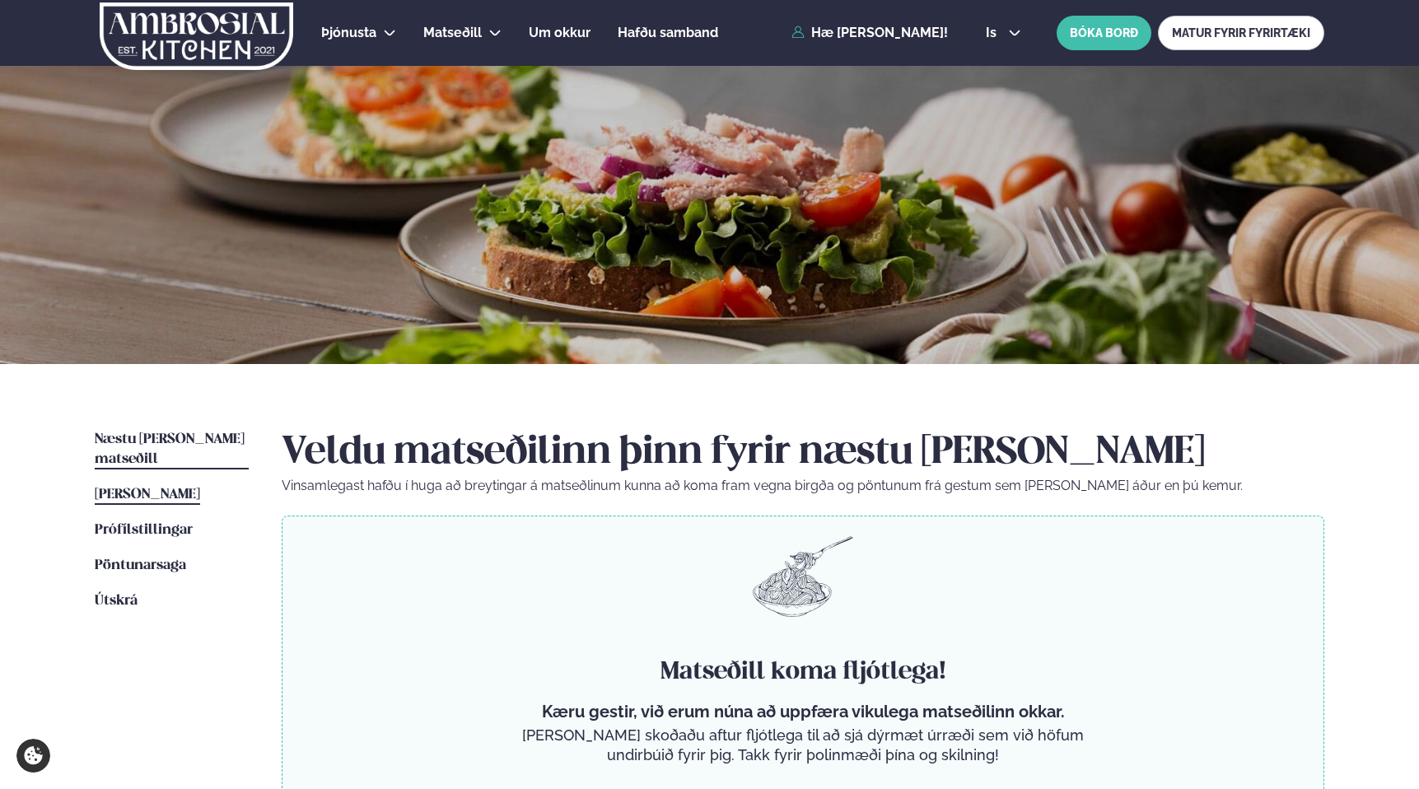 The width and height of the screenshot is (1419, 789). I want to click on a: Hafðu samband, so click(668, 33).